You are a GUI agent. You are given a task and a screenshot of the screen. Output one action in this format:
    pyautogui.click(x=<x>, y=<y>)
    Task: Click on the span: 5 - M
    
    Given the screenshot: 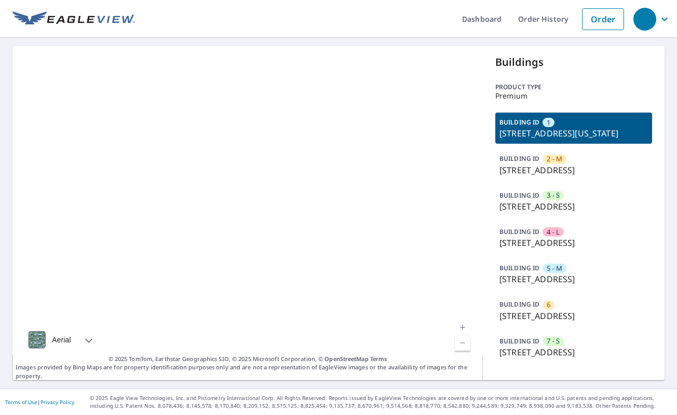 What is the action you would take?
    pyautogui.click(x=555, y=268)
    